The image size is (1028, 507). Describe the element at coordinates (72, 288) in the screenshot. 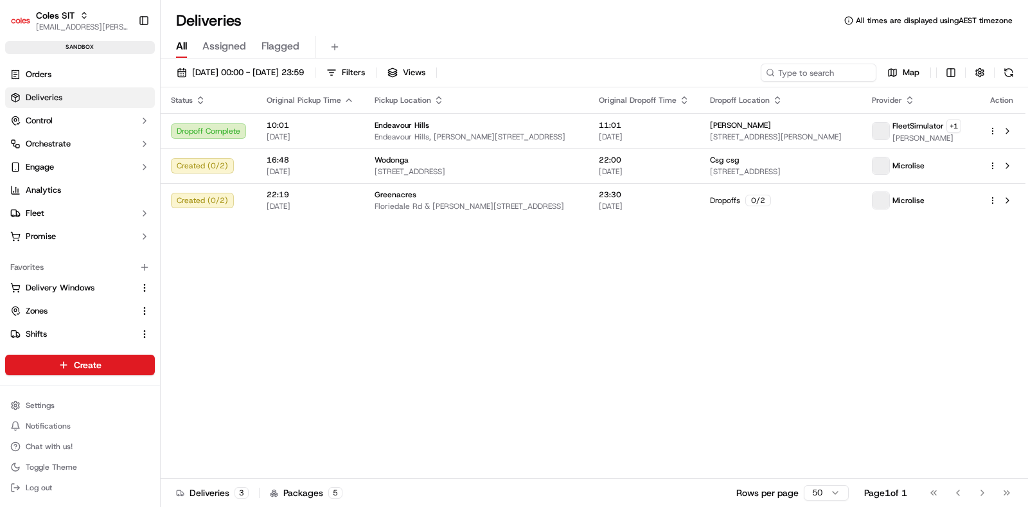

I see `a: Delivery Windows` at that location.